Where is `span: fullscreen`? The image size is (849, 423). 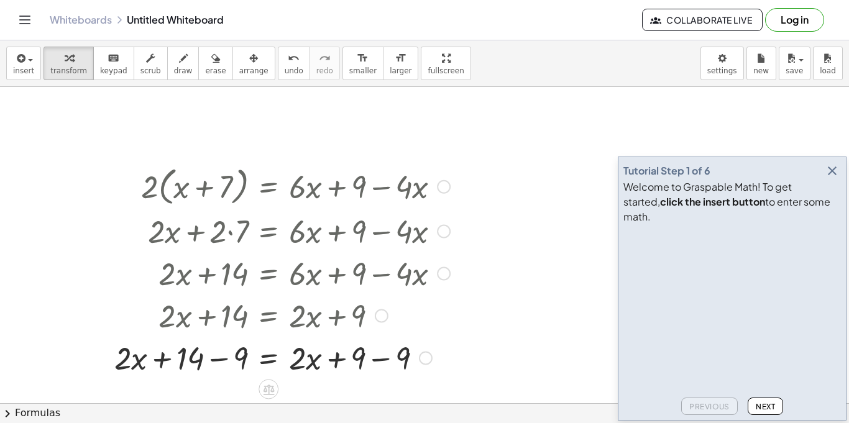
span: fullscreen is located at coordinates (446, 71).